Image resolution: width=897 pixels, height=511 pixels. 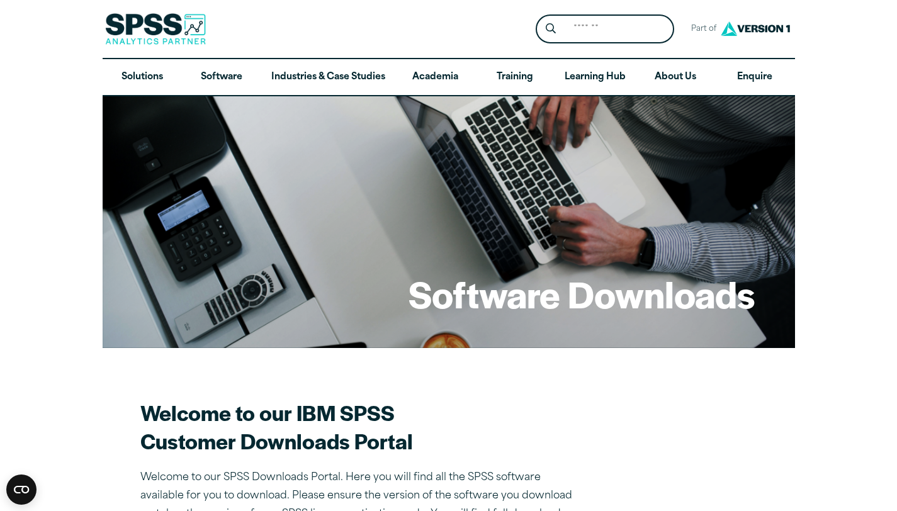 I want to click on span: Part of, so click(x=701, y=29).